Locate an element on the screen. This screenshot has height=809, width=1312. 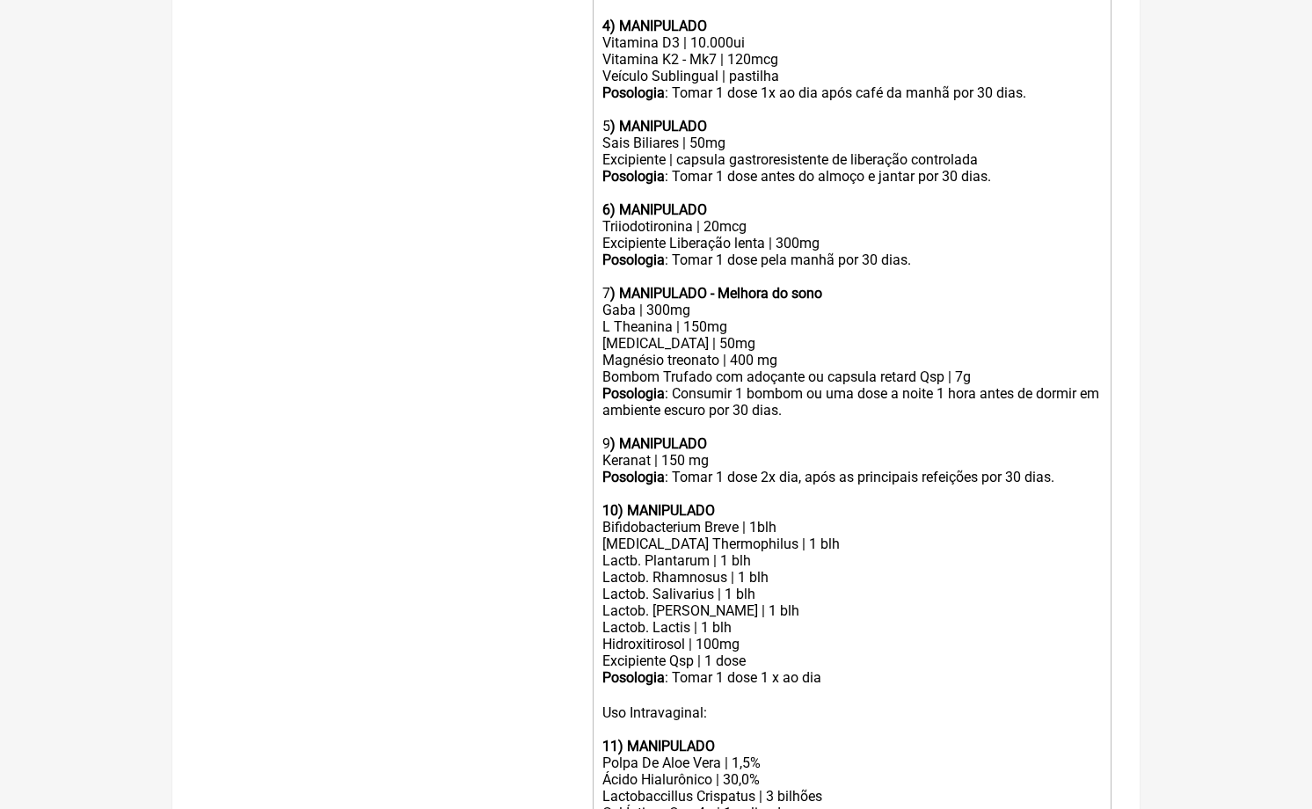
div: Triiodotironina | 20mcg is located at coordinates (852, 226).